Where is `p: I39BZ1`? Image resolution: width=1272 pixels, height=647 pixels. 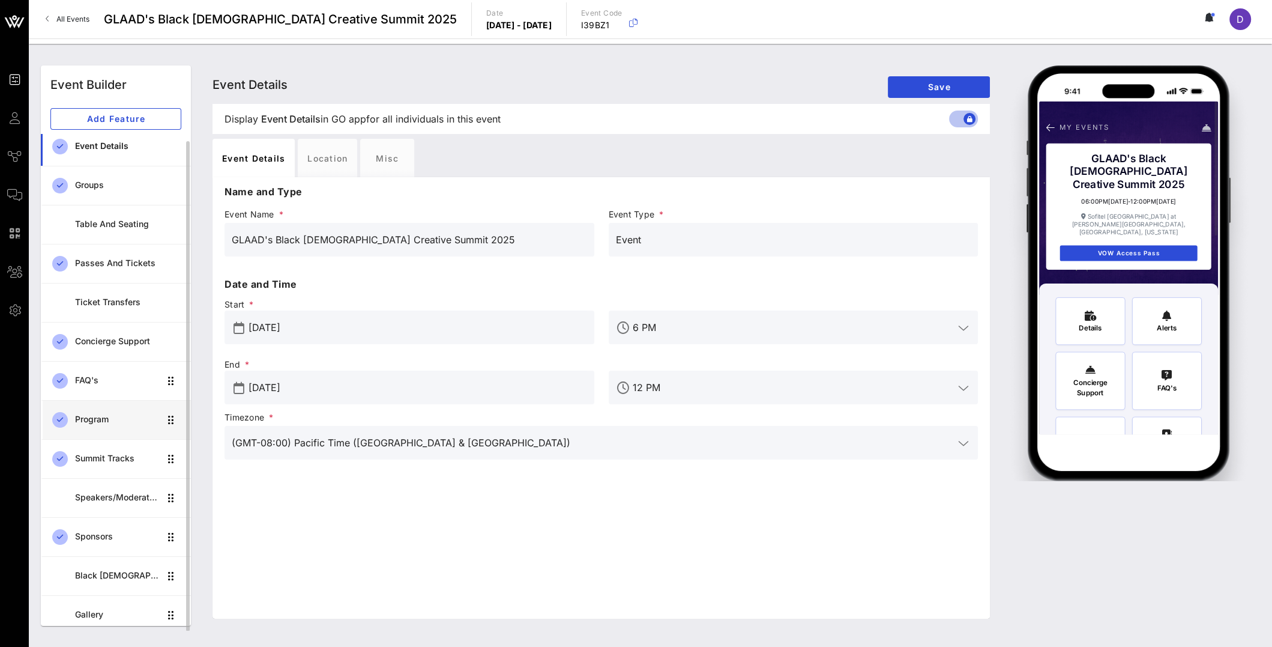
p: I39BZ1 is located at coordinates (602, 25).